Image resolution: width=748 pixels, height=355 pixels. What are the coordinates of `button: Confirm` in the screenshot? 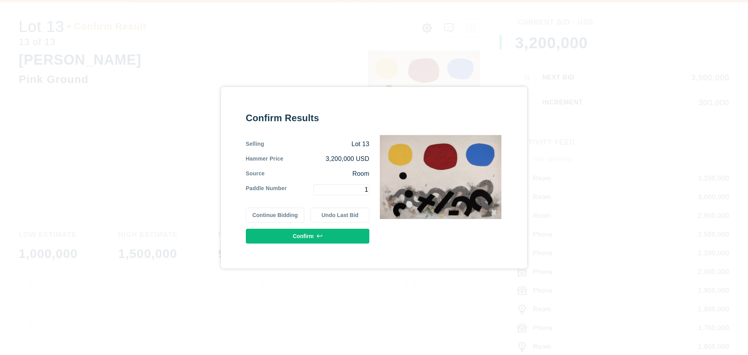 It's located at (307, 236).